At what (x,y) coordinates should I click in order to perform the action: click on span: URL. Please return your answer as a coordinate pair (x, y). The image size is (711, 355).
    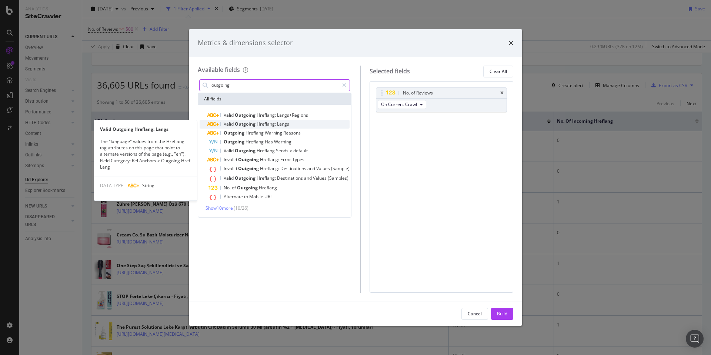
    Looking at the image, I should click on (268, 196).